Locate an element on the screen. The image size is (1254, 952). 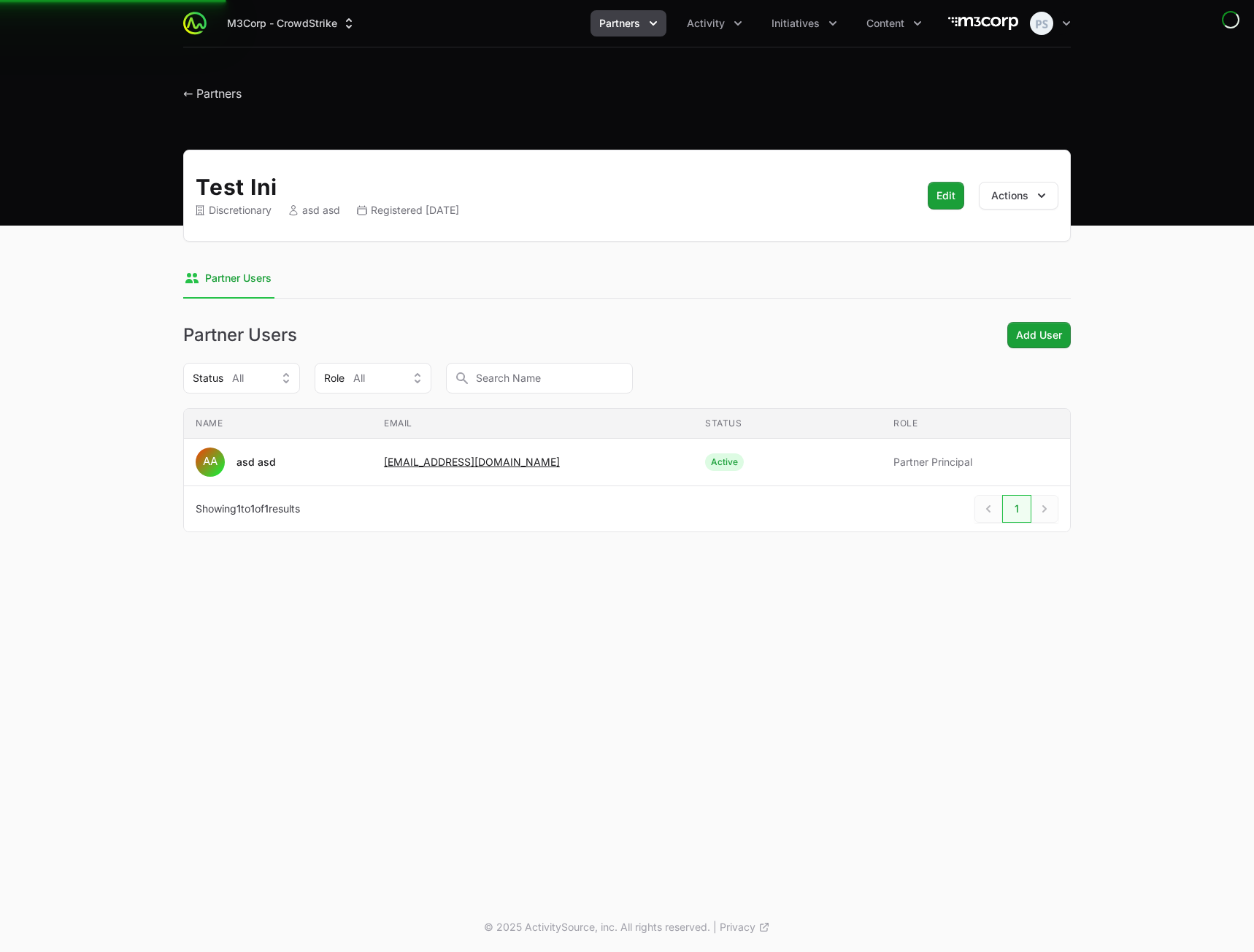
div: Content menu is located at coordinates (894, 23).